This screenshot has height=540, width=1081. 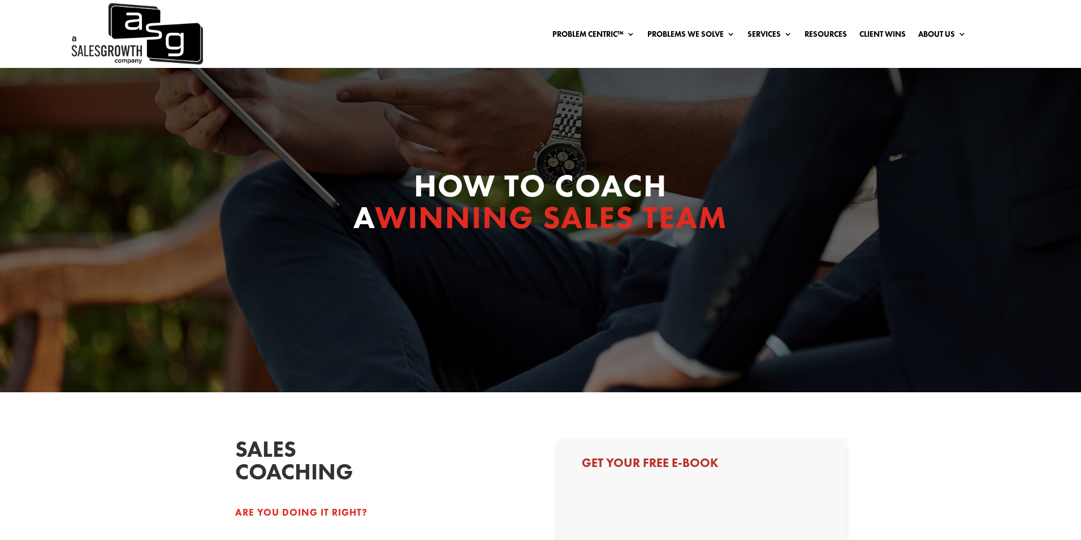 What do you see at coordinates (380, 512) in the screenshot?
I see `p: Are you doing it Right?` at bounding box center [380, 512].